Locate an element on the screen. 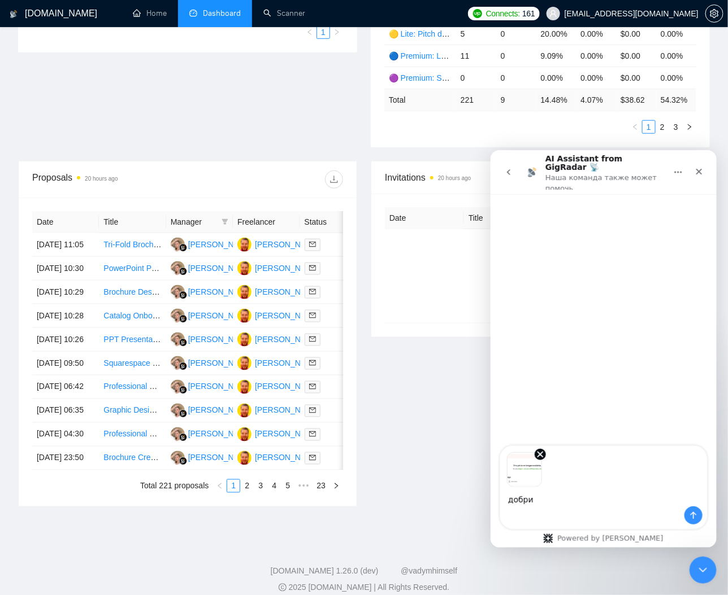 This screenshot has height=595, width=728. span: Connects: is located at coordinates (503, 14).